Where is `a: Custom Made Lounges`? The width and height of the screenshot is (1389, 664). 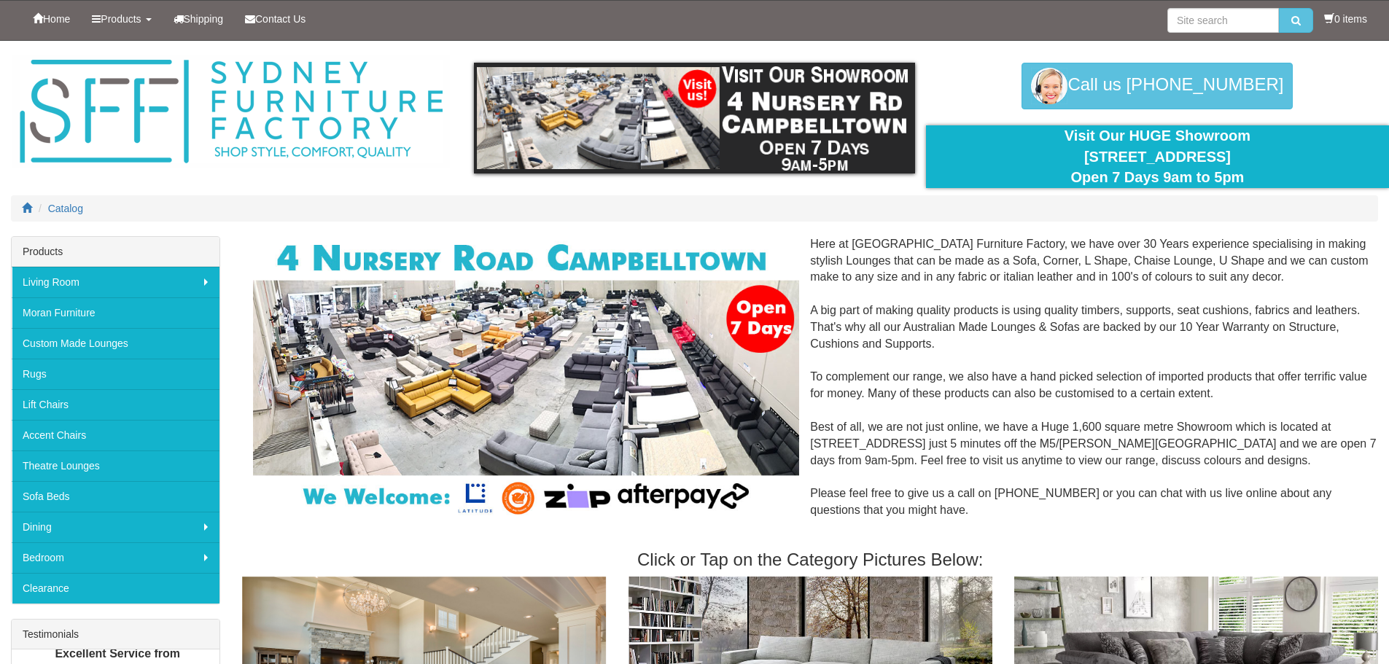 a: Custom Made Lounges is located at coordinates (115, 343).